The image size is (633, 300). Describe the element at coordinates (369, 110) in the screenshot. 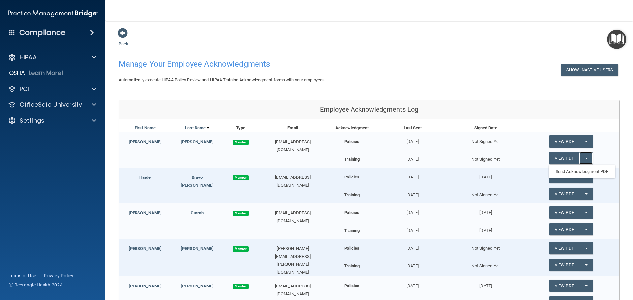

I see `div: Employee Acknowledgments Log` at that location.